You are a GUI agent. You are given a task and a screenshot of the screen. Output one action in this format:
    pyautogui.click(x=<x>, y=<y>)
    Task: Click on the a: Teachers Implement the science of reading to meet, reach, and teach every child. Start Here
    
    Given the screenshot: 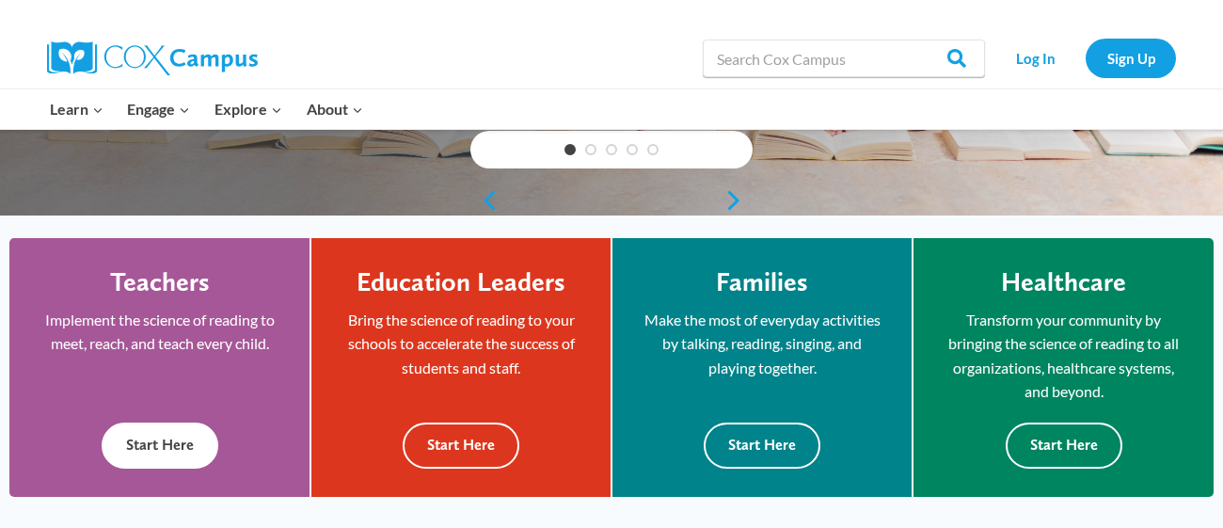 What is the action you would take?
    pyautogui.click(x=159, y=367)
    